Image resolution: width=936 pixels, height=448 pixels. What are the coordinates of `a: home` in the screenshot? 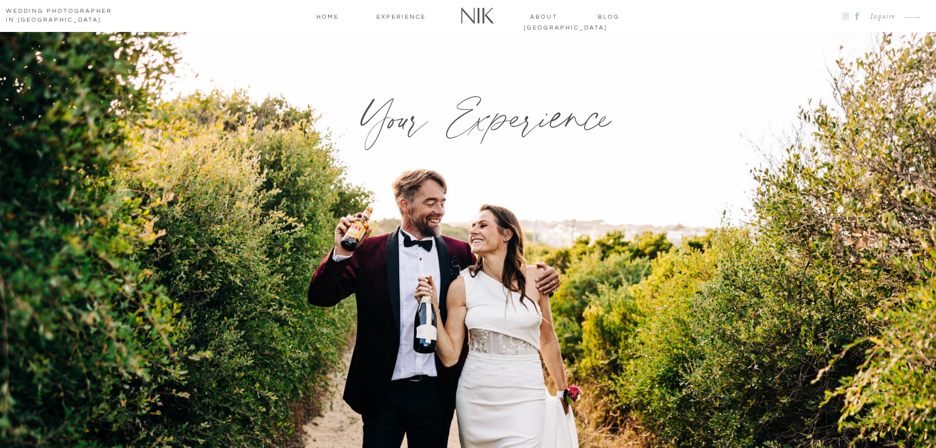 It's located at (328, 16).